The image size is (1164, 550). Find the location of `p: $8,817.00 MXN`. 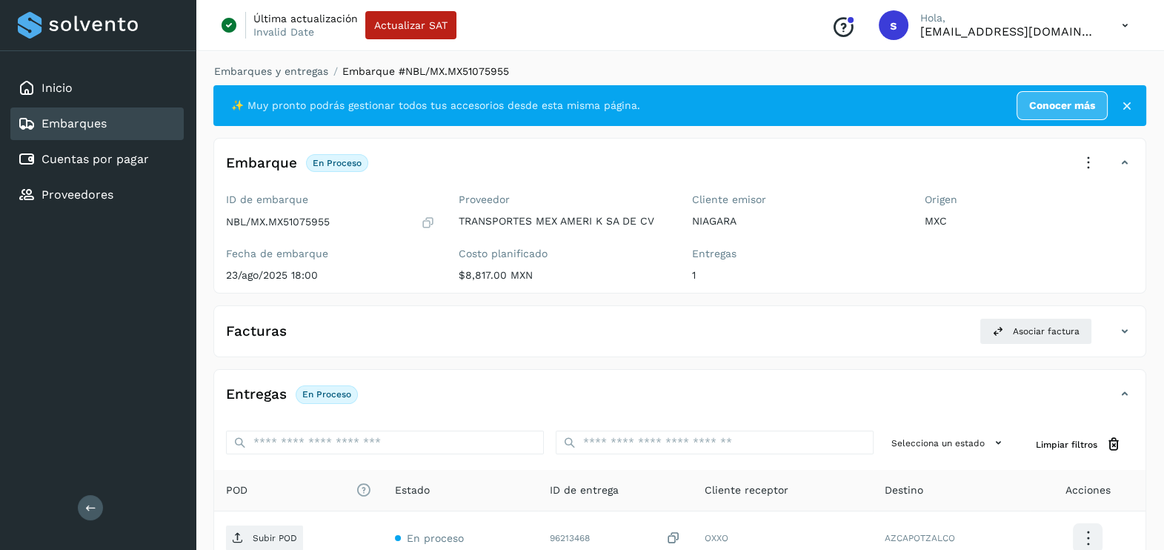

p: $8,817.00 MXN is located at coordinates (563, 275).